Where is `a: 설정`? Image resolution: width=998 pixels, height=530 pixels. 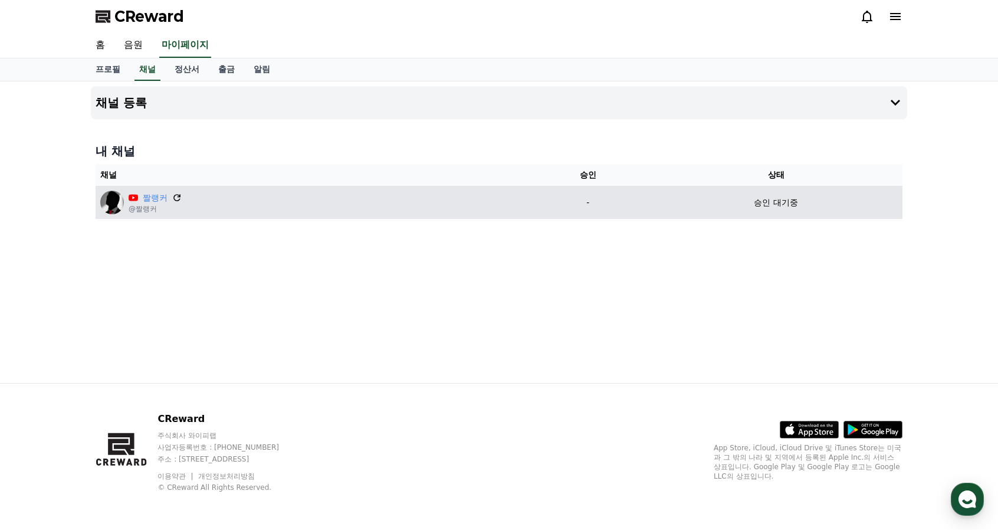 a: 설정 is located at coordinates (189, 389).